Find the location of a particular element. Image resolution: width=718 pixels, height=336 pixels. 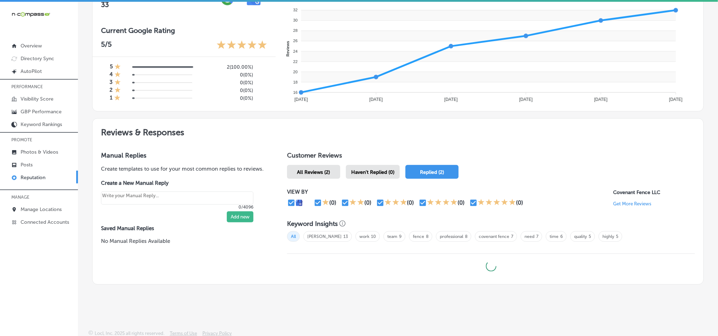

h4: 3 is located at coordinates (111, 83).